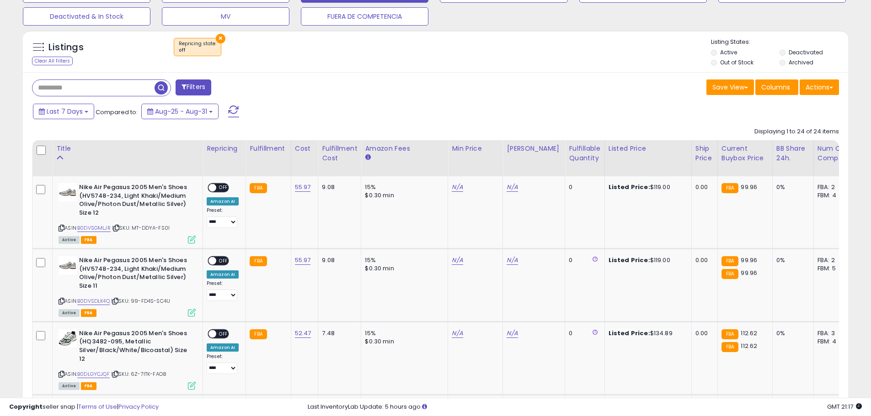  What do you see at coordinates (140, 301) in the screenshot?
I see `span: | SKU: 99-FD4S-SC4U` at bounding box center [140, 301].